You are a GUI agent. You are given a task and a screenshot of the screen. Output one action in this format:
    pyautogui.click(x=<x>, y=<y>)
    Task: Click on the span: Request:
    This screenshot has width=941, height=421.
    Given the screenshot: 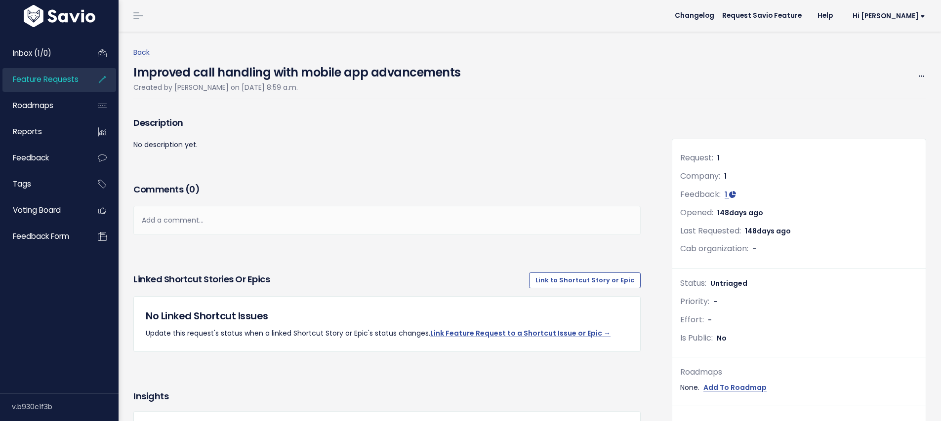 What is the action you would take?
    pyautogui.click(x=697, y=158)
    